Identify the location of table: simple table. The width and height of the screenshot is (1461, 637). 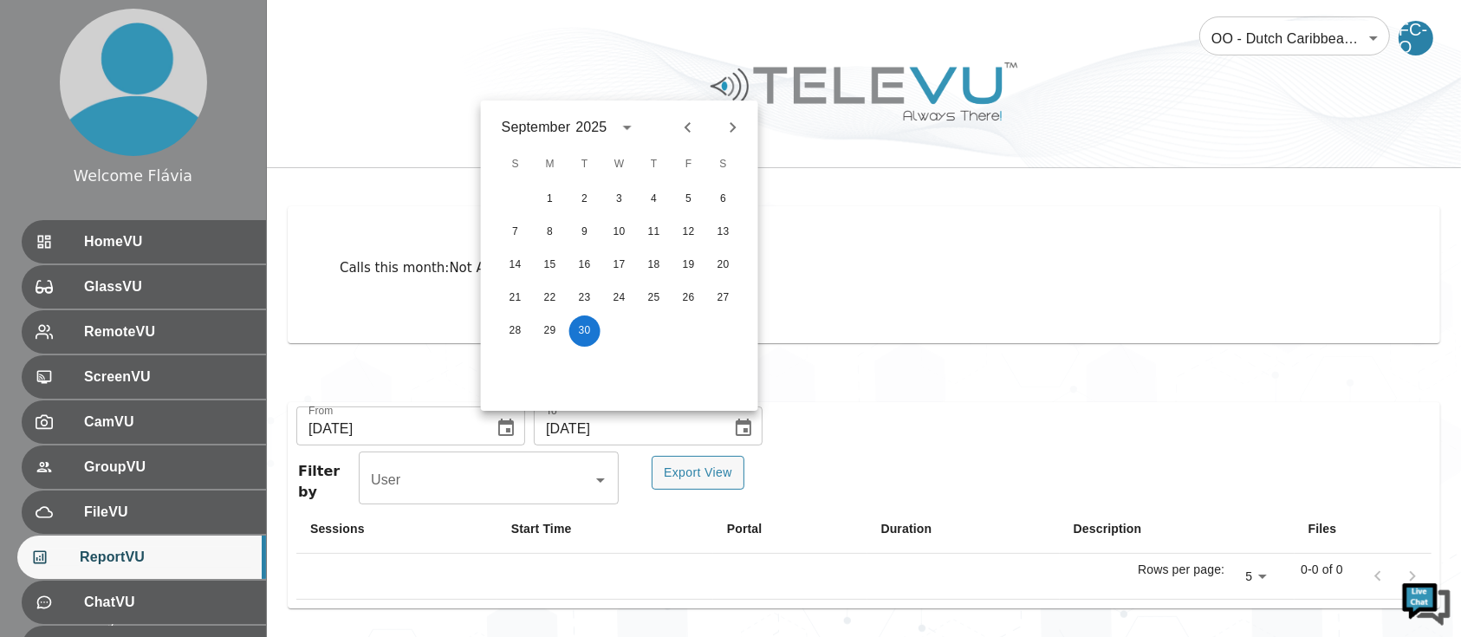
(864, 552).